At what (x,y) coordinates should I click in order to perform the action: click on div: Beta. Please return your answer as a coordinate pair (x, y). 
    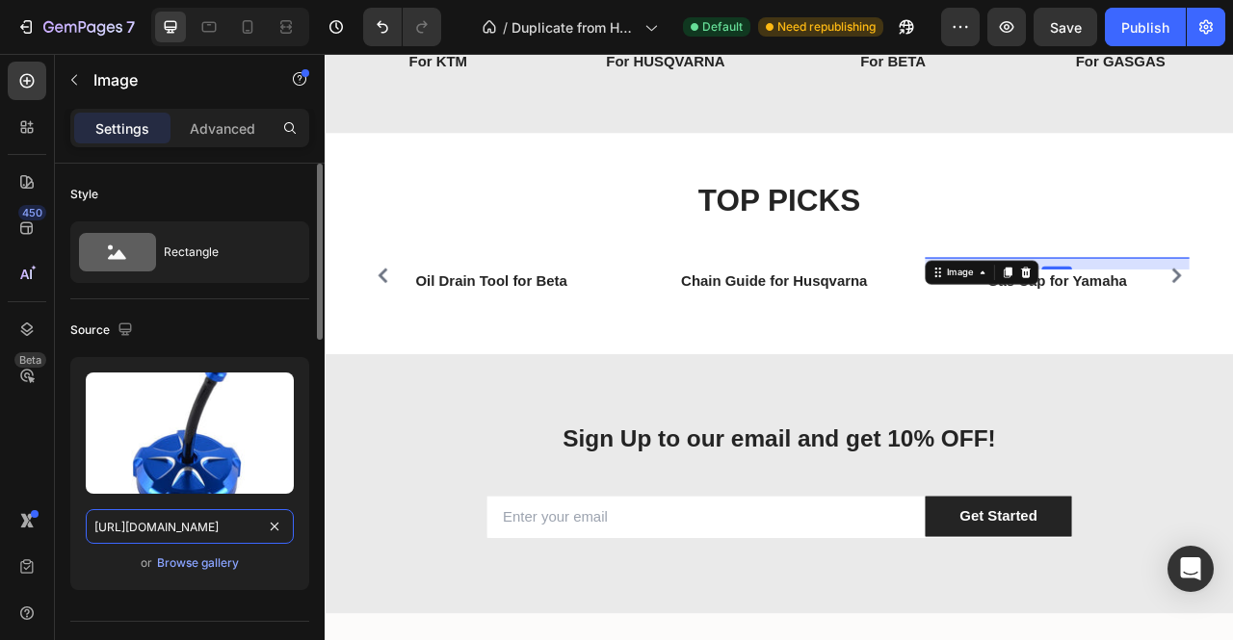
    Looking at the image, I should click on (30, 360).